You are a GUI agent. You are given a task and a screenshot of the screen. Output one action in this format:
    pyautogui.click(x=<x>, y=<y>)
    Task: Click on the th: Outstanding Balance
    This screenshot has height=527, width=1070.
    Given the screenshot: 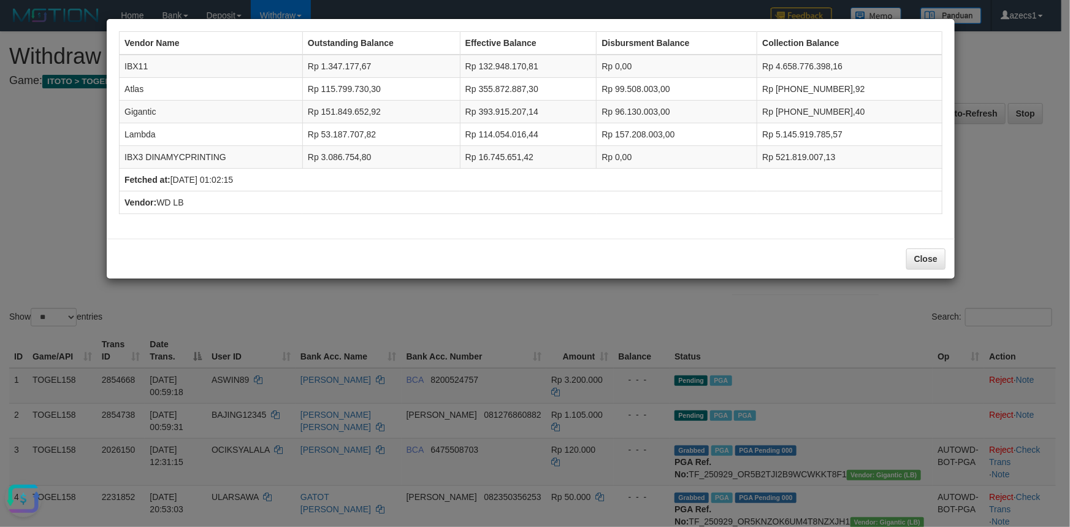 What is the action you would take?
    pyautogui.click(x=381, y=44)
    